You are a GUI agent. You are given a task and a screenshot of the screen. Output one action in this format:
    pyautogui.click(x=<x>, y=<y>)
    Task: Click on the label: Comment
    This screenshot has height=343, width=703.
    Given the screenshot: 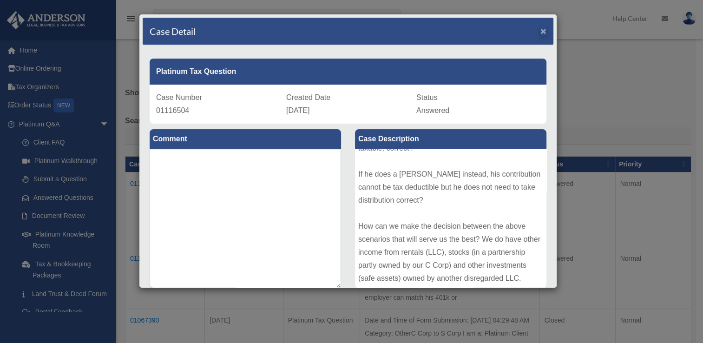 What is the action you would take?
    pyautogui.click(x=245, y=139)
    